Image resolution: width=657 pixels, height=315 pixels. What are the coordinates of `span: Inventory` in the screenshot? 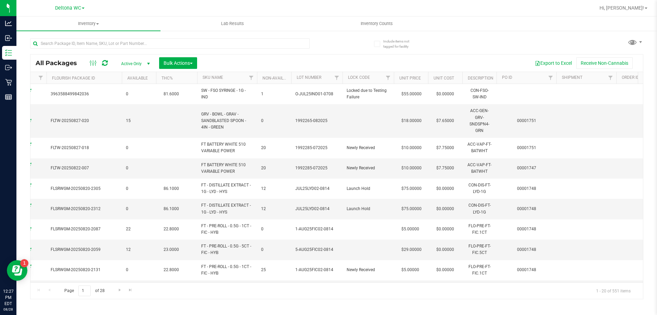 It's located at (88, 24).